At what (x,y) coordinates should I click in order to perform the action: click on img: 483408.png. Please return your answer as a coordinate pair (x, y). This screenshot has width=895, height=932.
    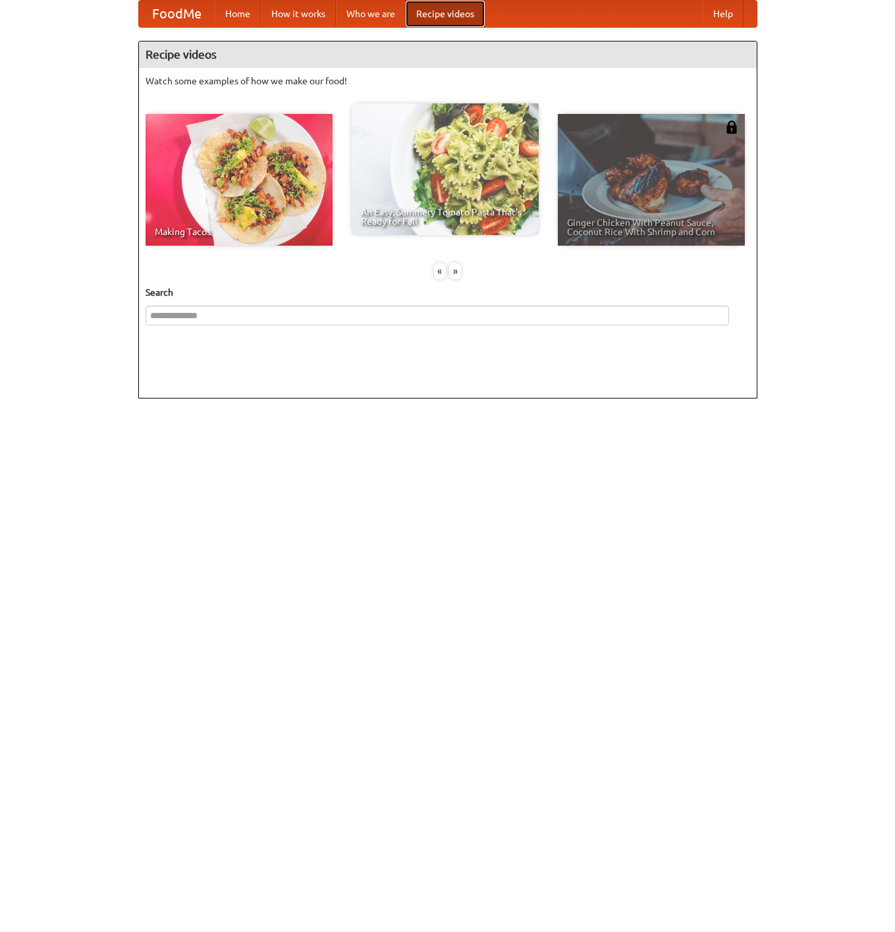
    Looking at the image, I should click on (732, 127).